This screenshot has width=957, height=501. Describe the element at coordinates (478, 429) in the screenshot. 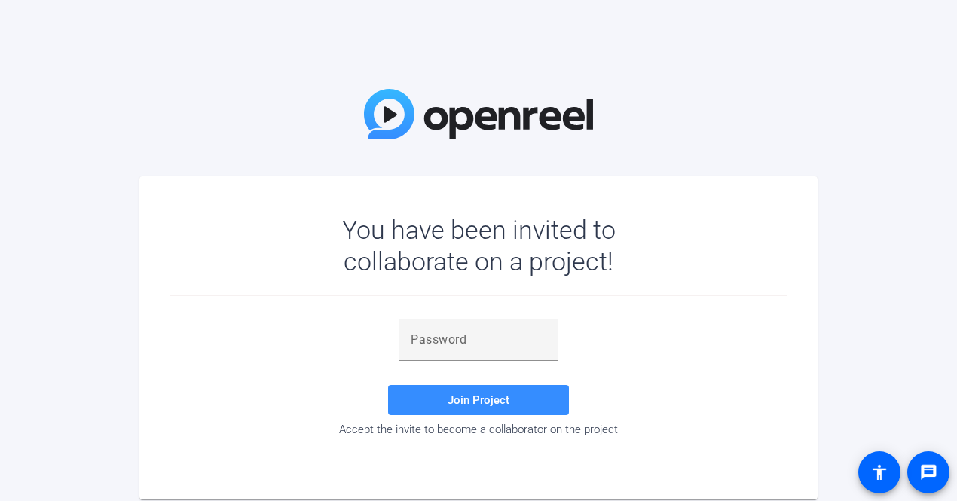

I see `div: Accept the invite to become a collaborator on the project` at that location.